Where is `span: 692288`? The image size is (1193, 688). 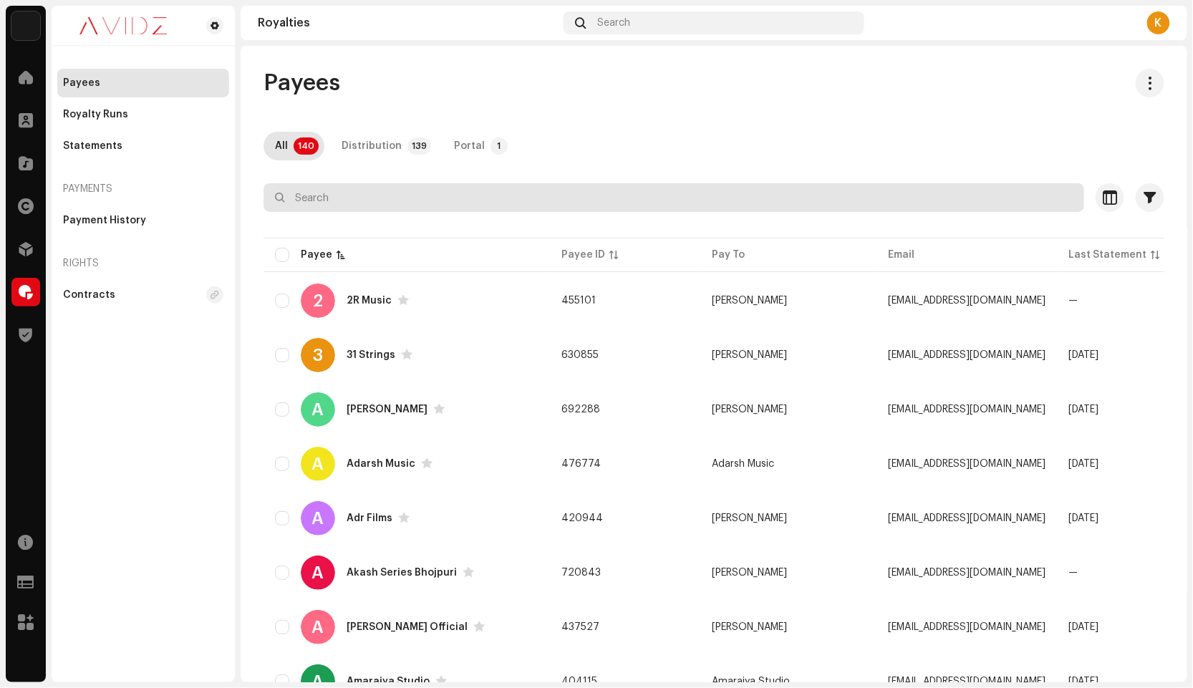
span: 692288 is located at coordinates (581, 409).